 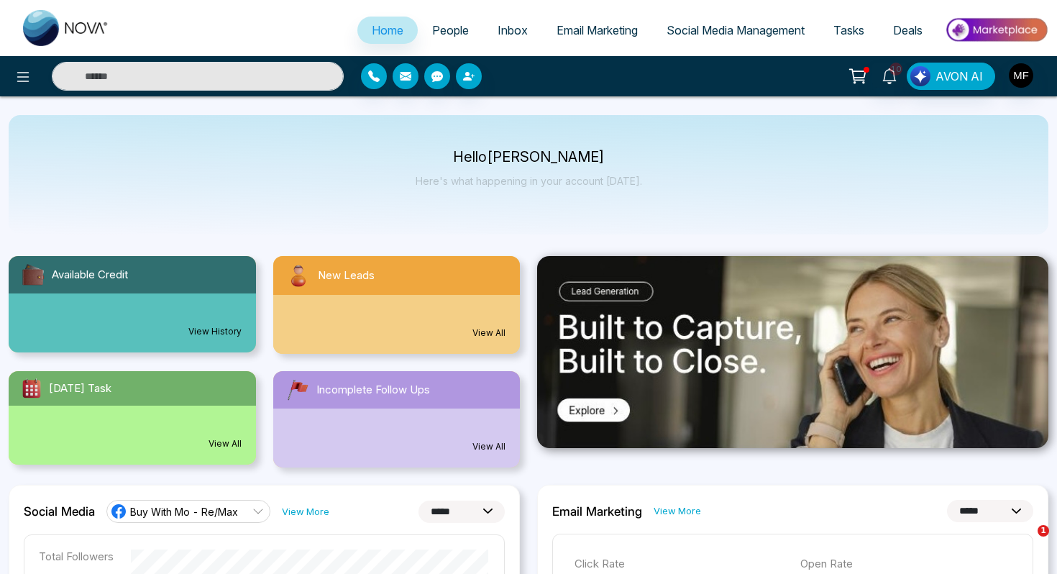 I want to click on img: Lead Flow, so click(x=921, y=76).